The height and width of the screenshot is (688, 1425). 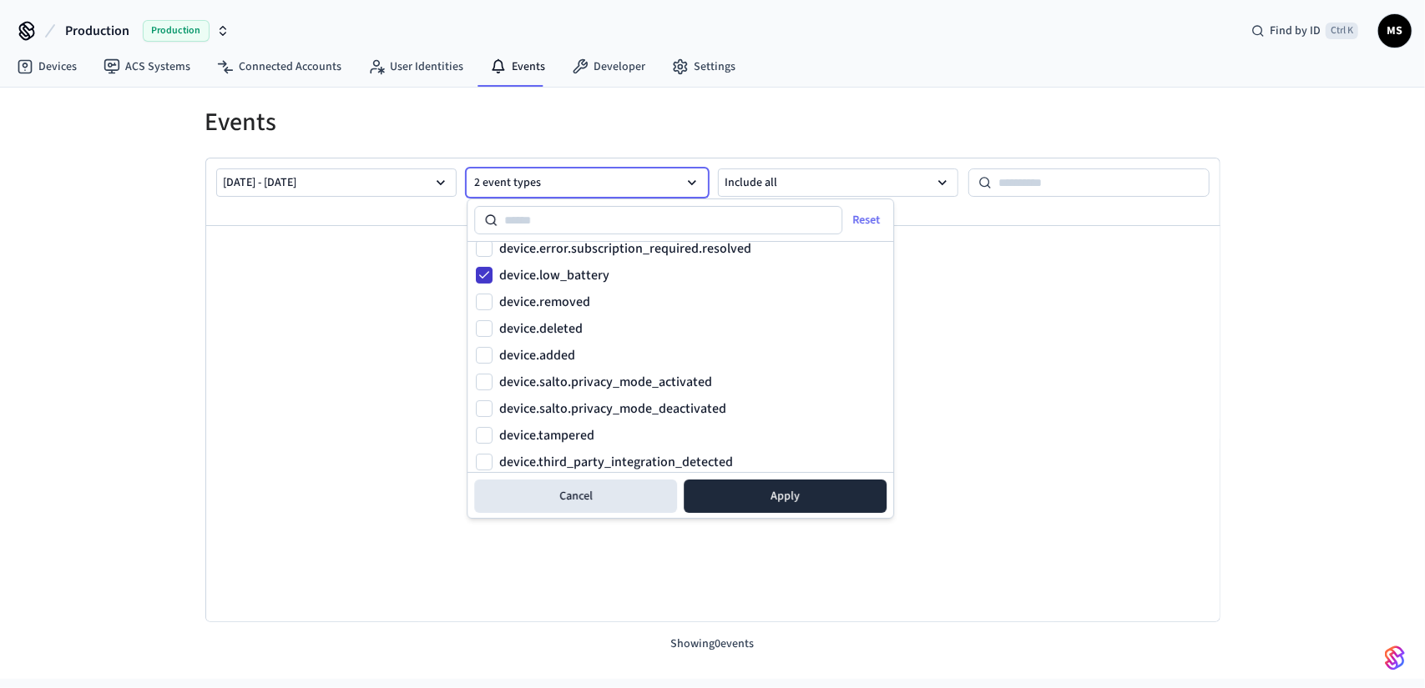 I want to click on label: device.salto.privacy_mode_activated, so click(x=605, y=382).